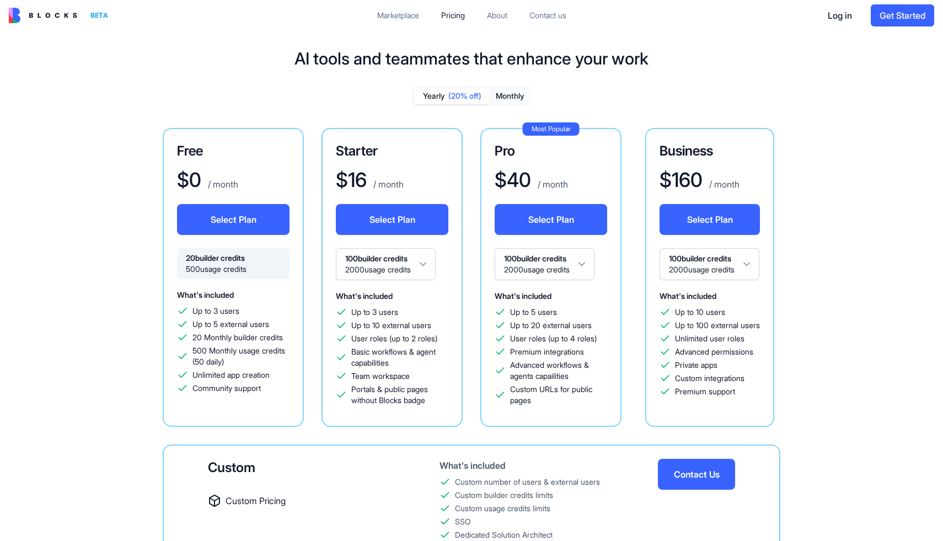 Image resolution: width=943 pixels, height=541 pixels. What do you see at coordinates (241, 356) in the screenshot?
I see `span: 500 Monthly usage credits (50 daily)` at bounding box center [241, 356].